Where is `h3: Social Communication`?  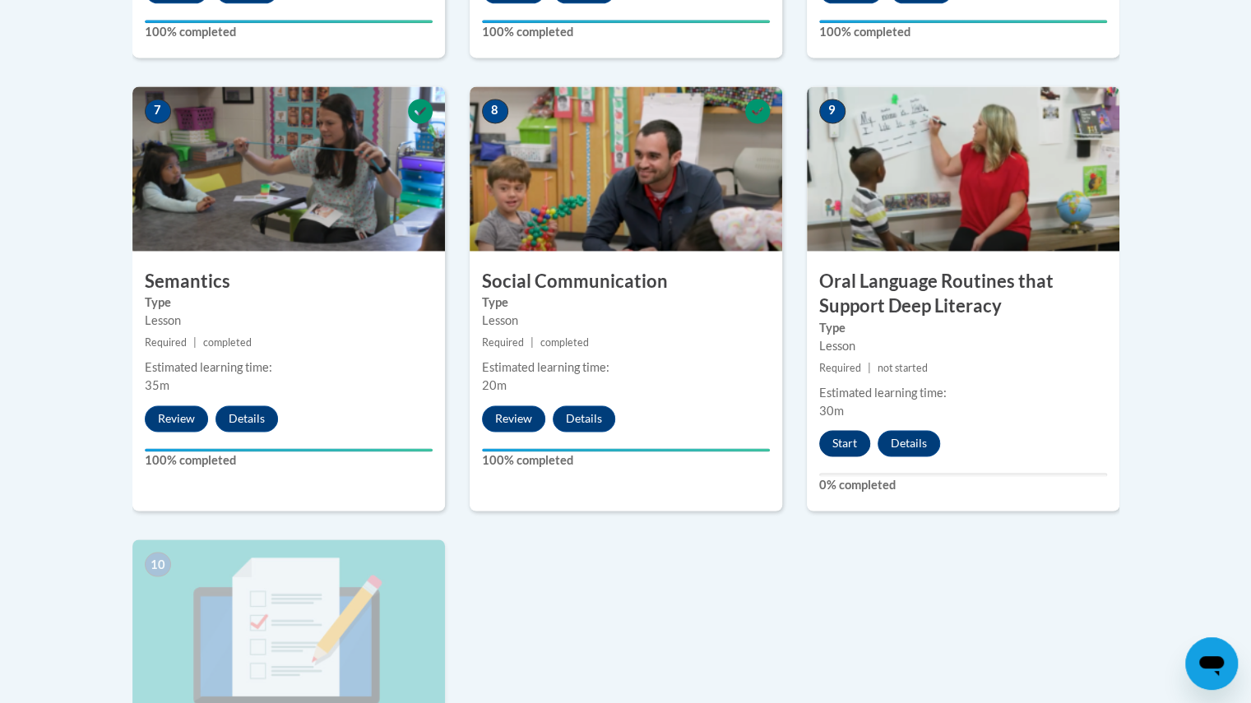
h3: Social Communication is located at coordinates (626, 281).